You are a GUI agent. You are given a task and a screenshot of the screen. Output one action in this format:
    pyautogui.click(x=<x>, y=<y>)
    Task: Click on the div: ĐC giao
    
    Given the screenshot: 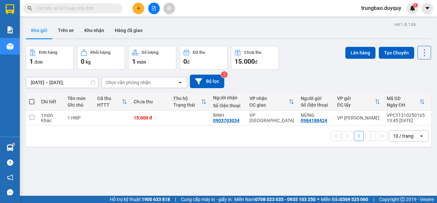 What is the action you would take?
    pyautogui.click(x=269, y=105)
    